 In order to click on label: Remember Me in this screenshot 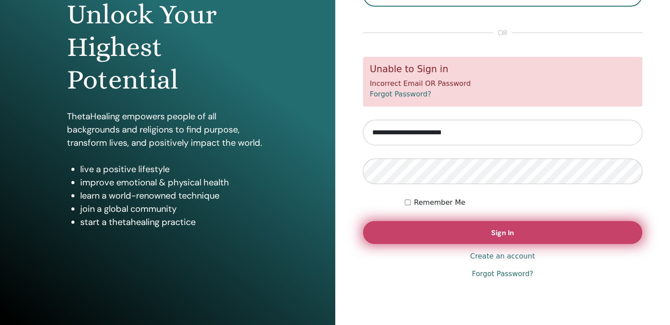, I will do `click(440, 203)`.